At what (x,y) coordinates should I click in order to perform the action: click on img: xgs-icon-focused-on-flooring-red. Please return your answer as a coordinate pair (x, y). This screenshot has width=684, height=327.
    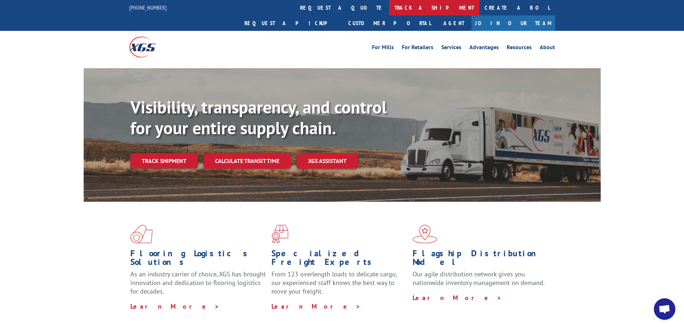
    Looking at the image, I should click on (280, 234).